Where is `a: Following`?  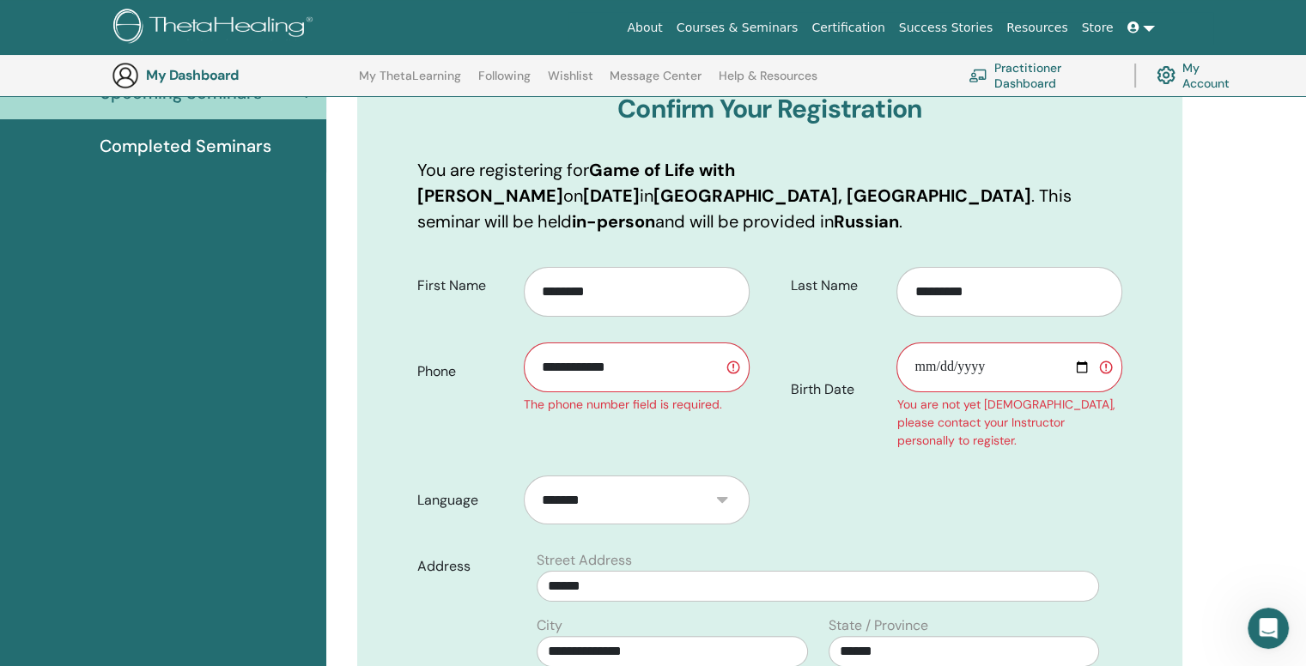
a: Following is located at coordinates (504, 82).